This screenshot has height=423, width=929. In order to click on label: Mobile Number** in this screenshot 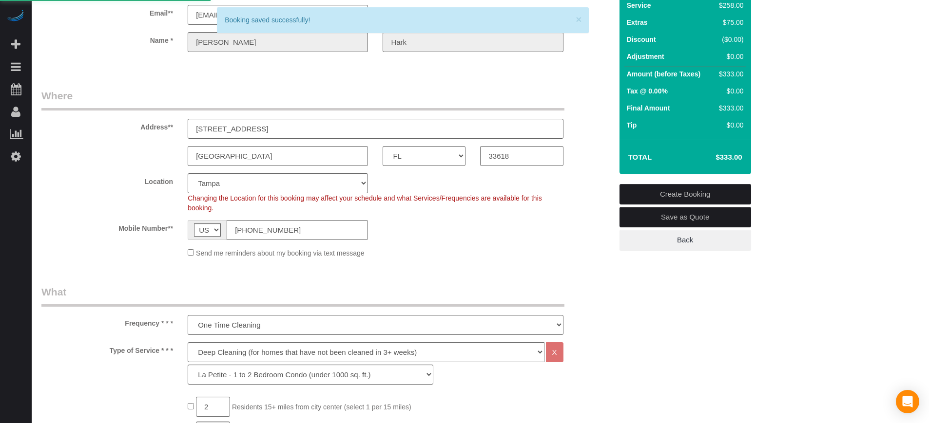, I will do `click(107, 227)`.